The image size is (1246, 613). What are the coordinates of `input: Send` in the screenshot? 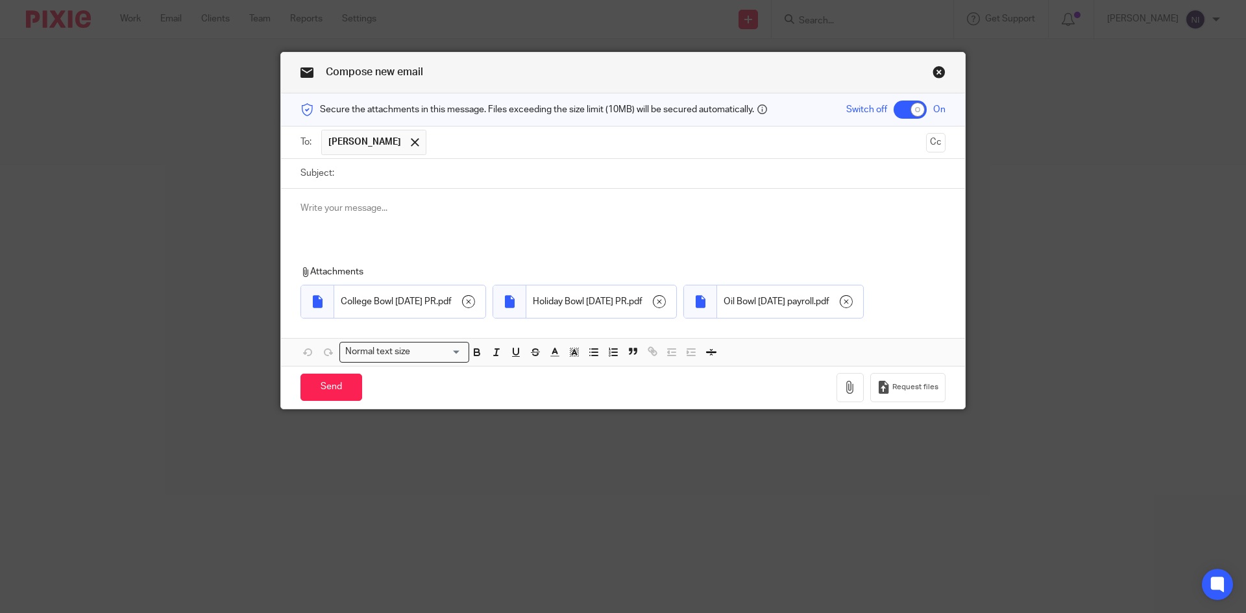 It's located at (331, 388).